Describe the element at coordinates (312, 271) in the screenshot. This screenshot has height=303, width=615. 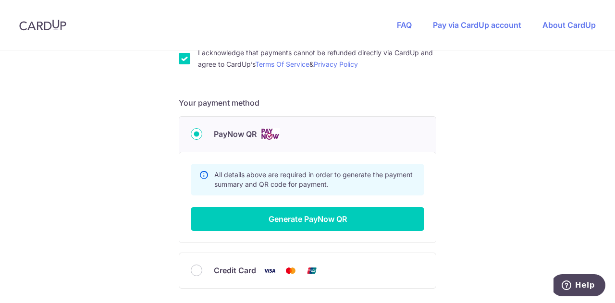
I see `img: Union Pay` at that location.